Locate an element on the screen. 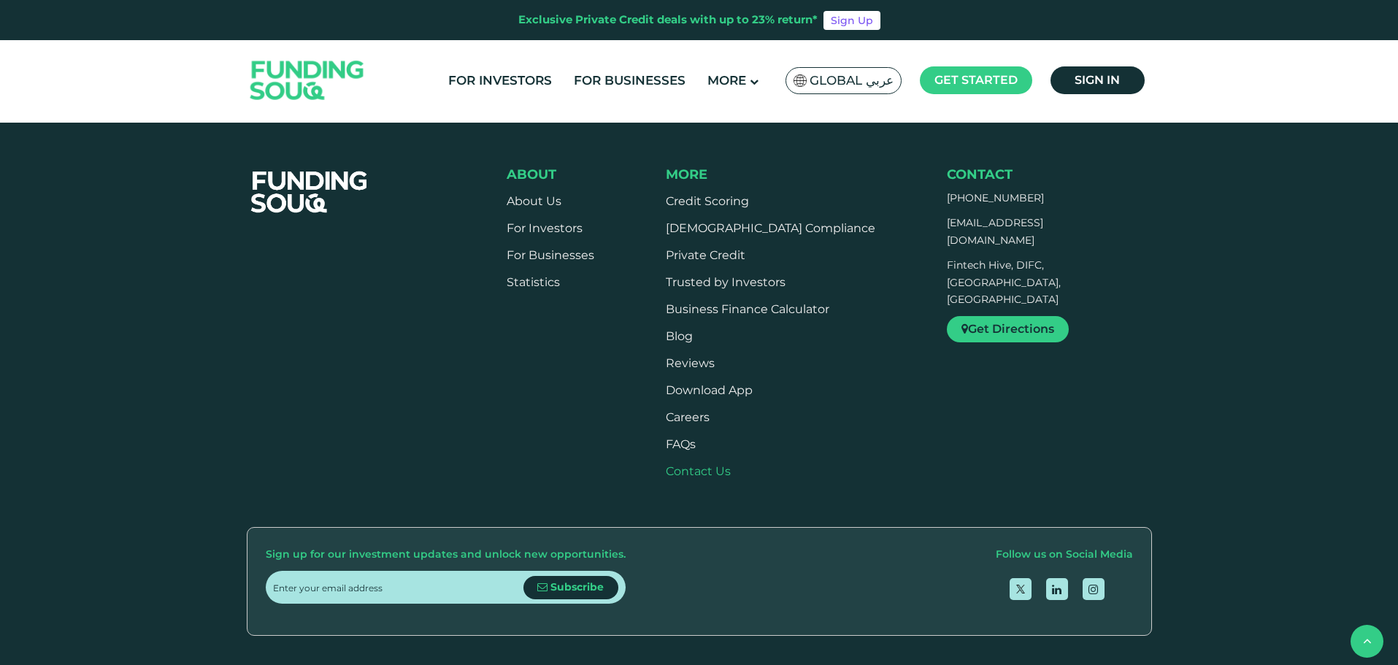 This screenshot has height=665, width=1398. a: Get Directions is located at coordinates (1008, 329).